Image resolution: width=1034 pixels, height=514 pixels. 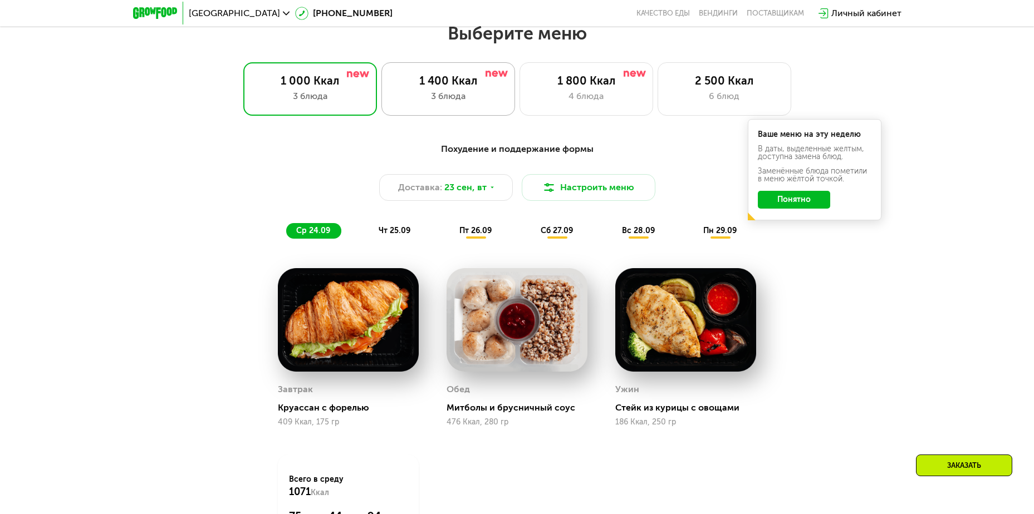 I want to click on div: Обед, so click(x=458, y=390).